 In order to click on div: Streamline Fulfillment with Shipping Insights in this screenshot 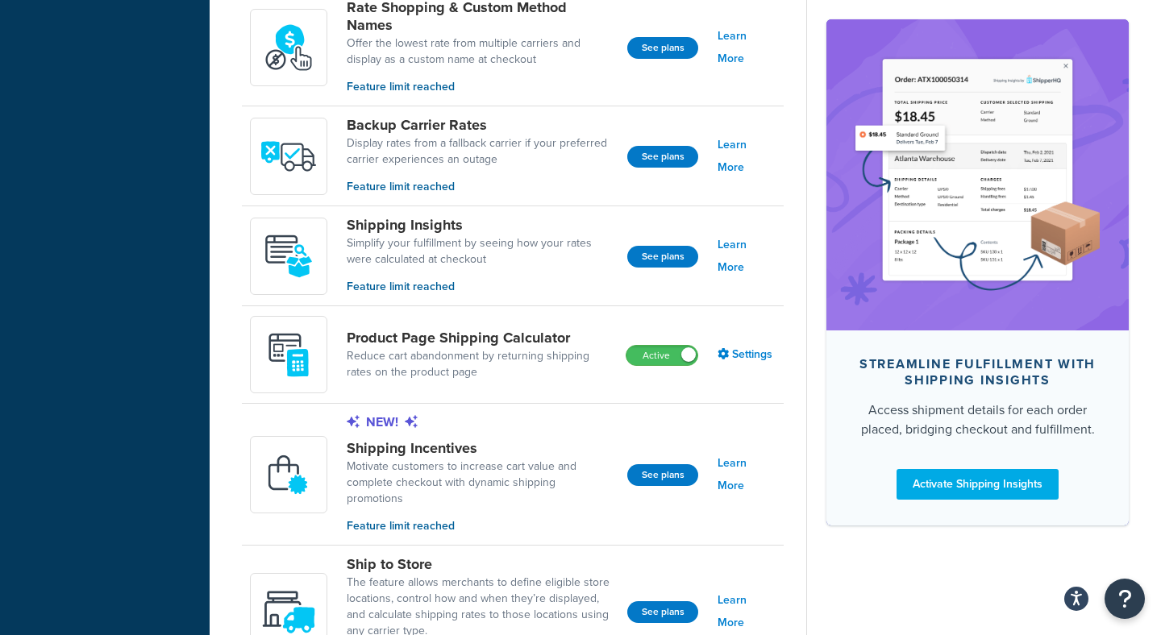, I will do `click(977, 372)`.